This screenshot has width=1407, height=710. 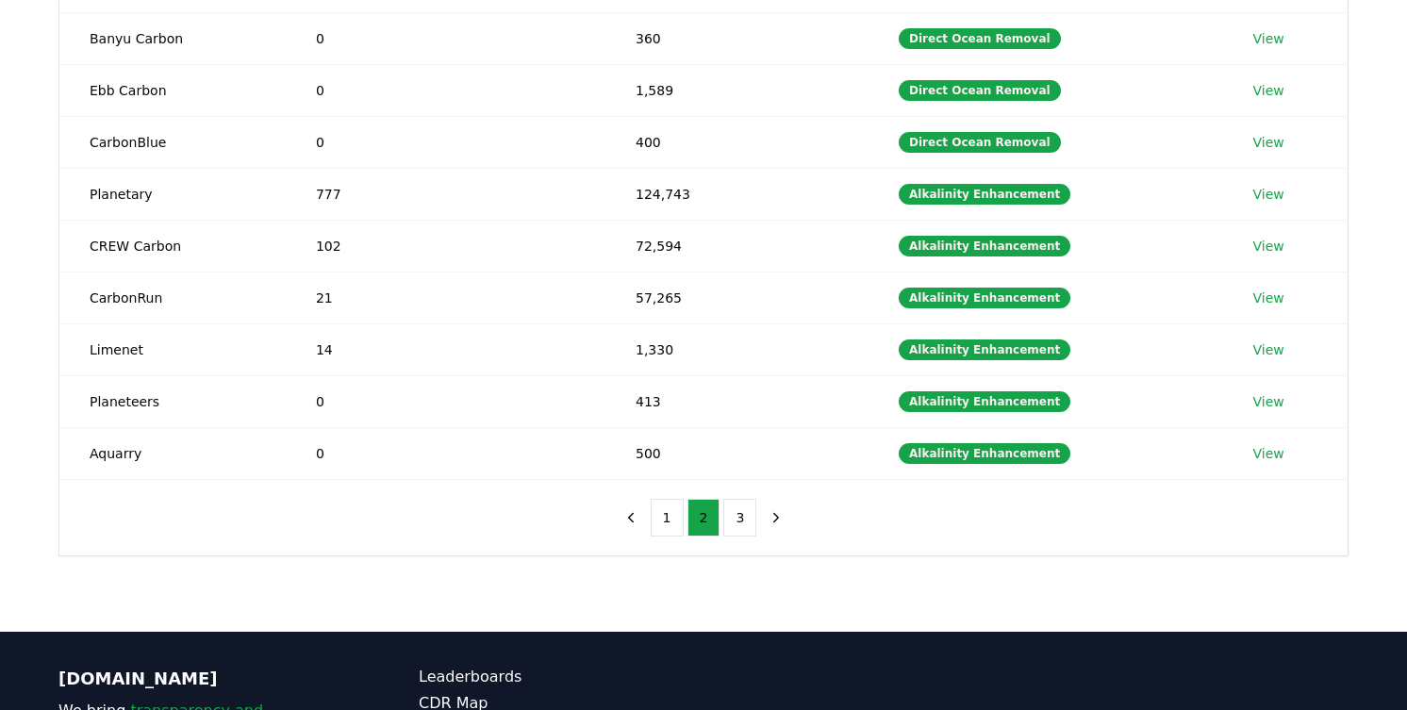 I want to click on button: previous page, so click(x=631, y=518).